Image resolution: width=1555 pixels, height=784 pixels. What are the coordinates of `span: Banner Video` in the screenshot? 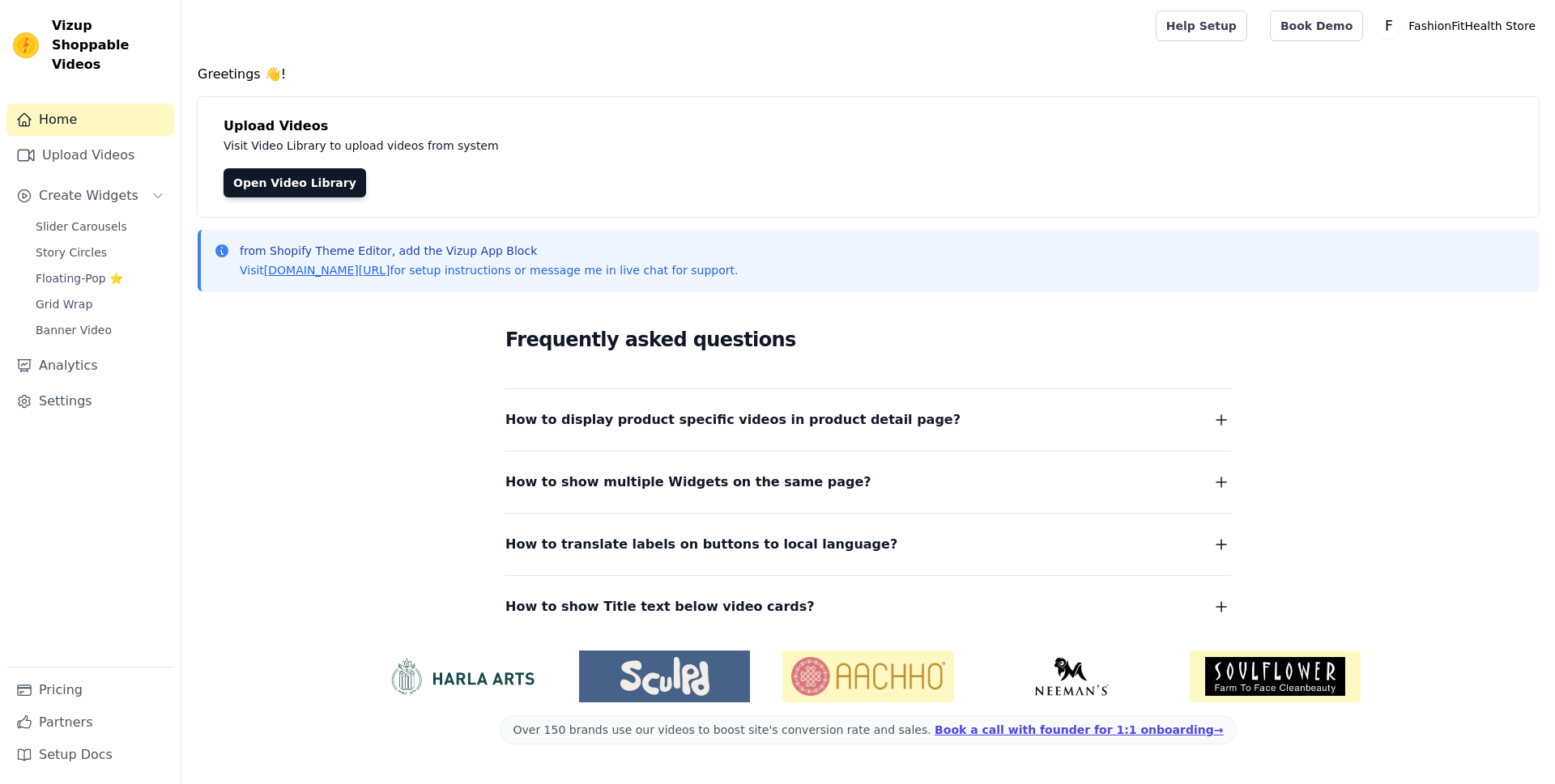 It's located at (74, 330).